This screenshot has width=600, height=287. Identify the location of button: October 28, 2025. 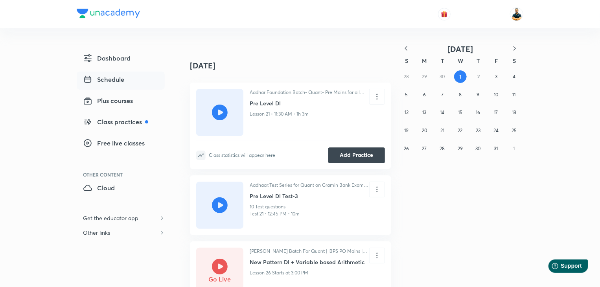
(443, 149).